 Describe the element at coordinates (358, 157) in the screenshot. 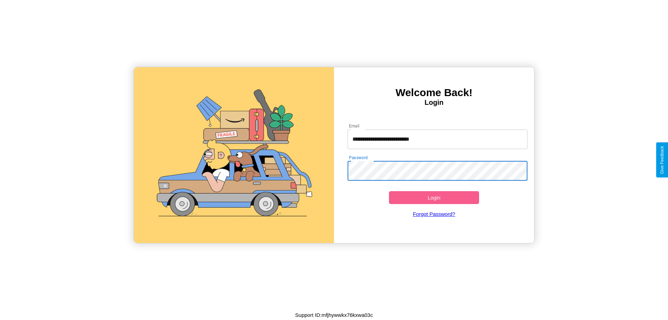

I see `label: Password` at that location.